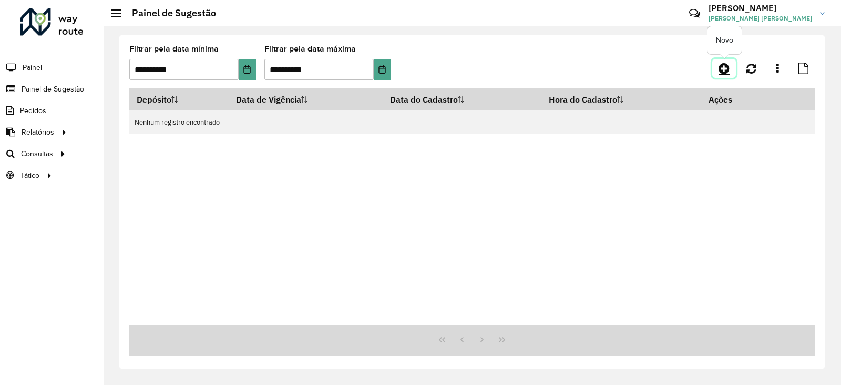 The image size is (841, 385). Describe the element at coordinates (29, 175) in the screenshot. I see `span: Tático` at that location.